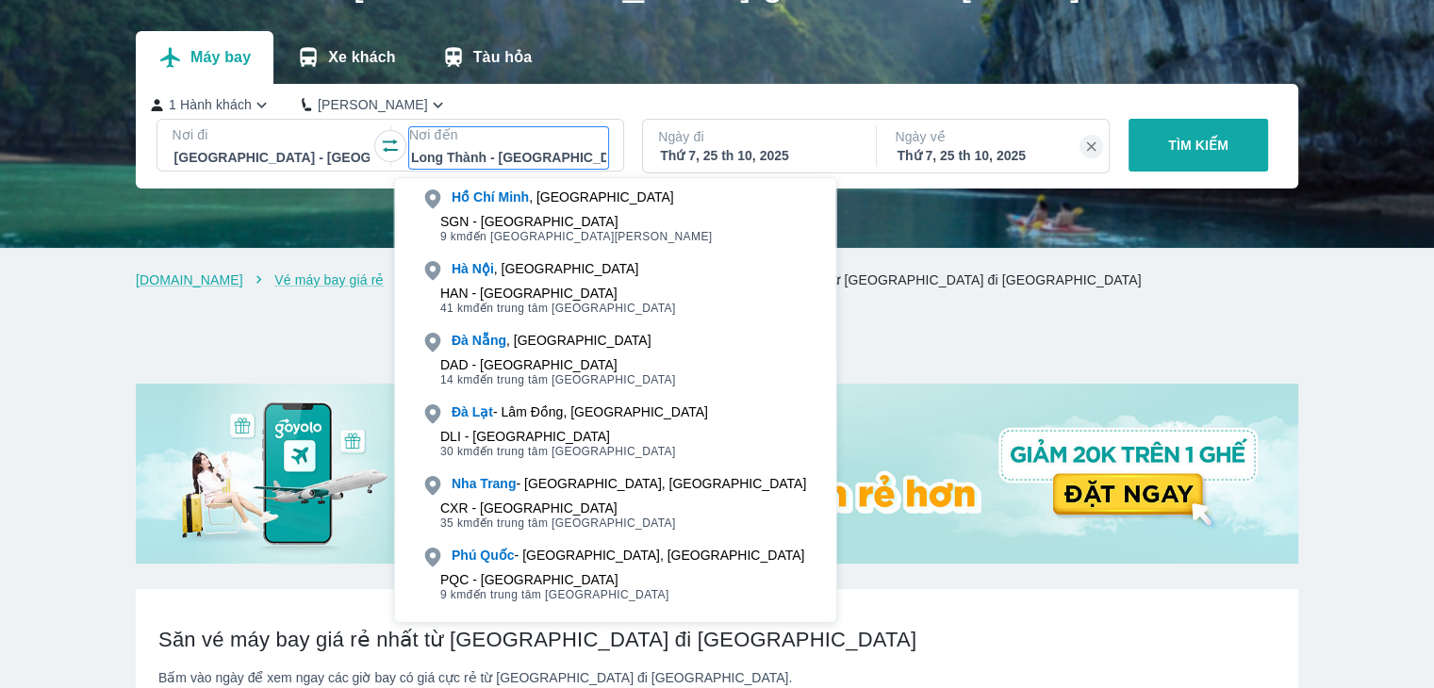  I want to click on span: 41 km, so click(456, 308).